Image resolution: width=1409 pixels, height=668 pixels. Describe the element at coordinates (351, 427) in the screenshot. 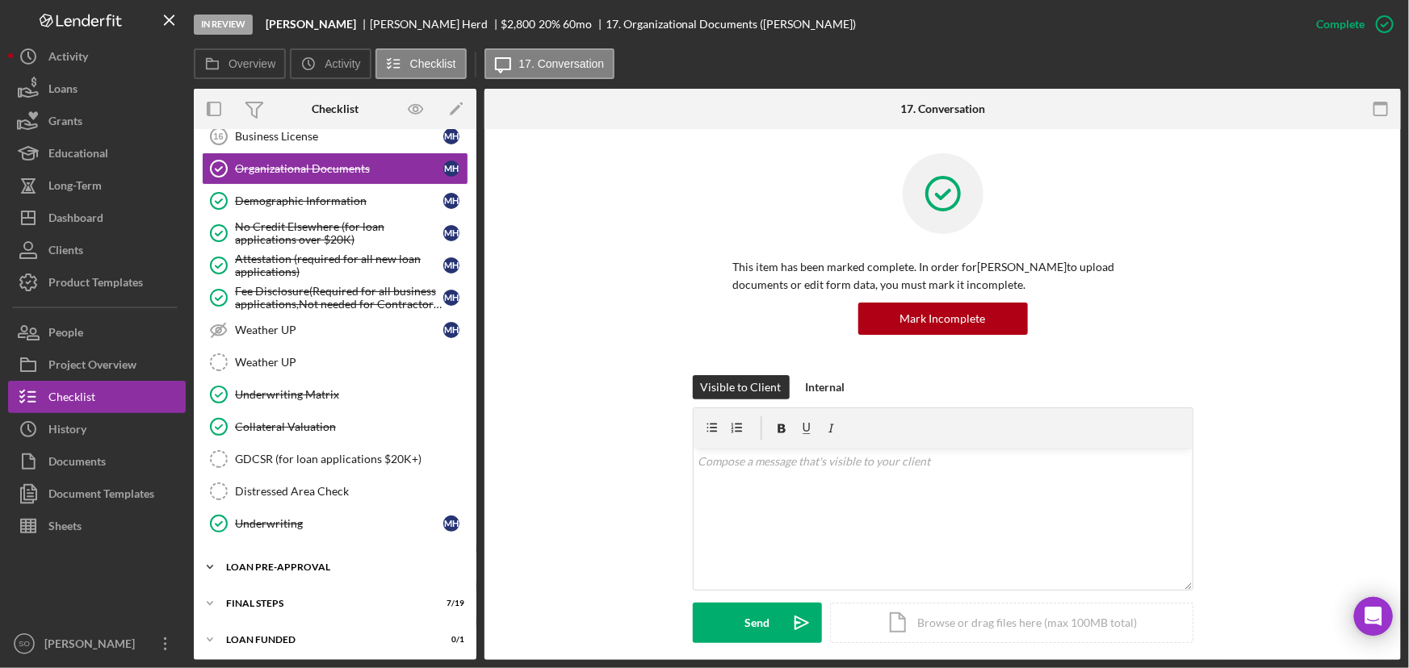

I see `div: Collateral Valuation` at that location.